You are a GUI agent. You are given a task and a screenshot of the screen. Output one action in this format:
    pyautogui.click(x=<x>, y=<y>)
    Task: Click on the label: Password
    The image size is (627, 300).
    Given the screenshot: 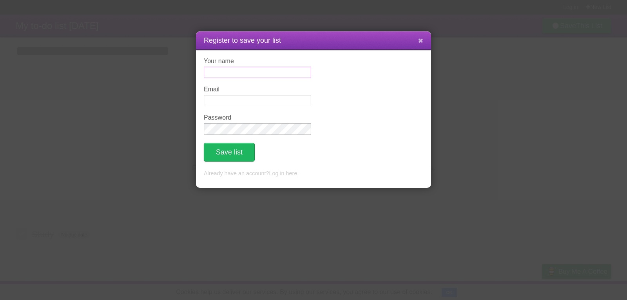 What is the action you would take?
    pyautogui.click(x=257, y=118)
    